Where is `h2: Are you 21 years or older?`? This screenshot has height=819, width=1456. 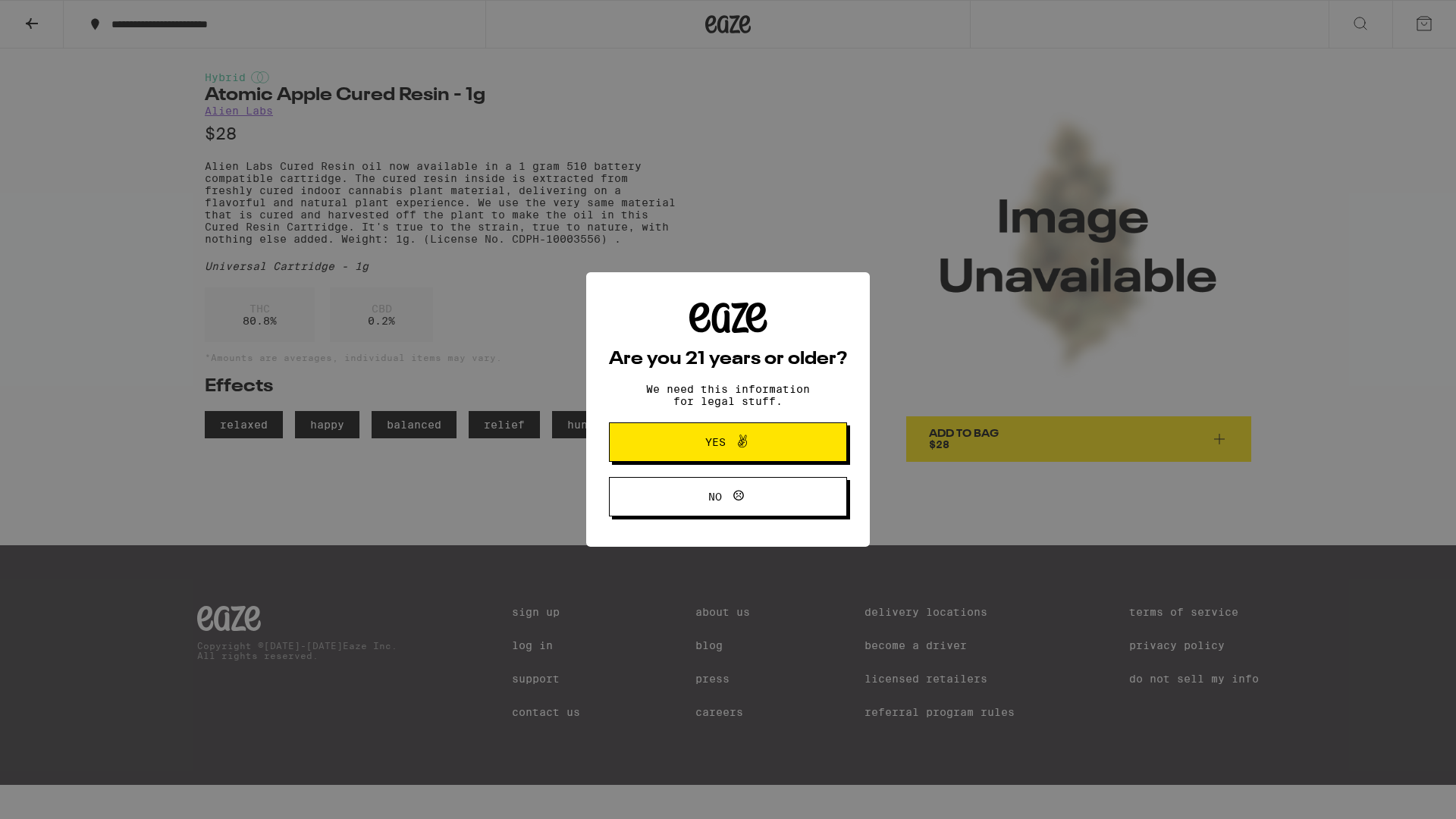
h2: Are you 21 years or older? is located at coordinates (728, 360).